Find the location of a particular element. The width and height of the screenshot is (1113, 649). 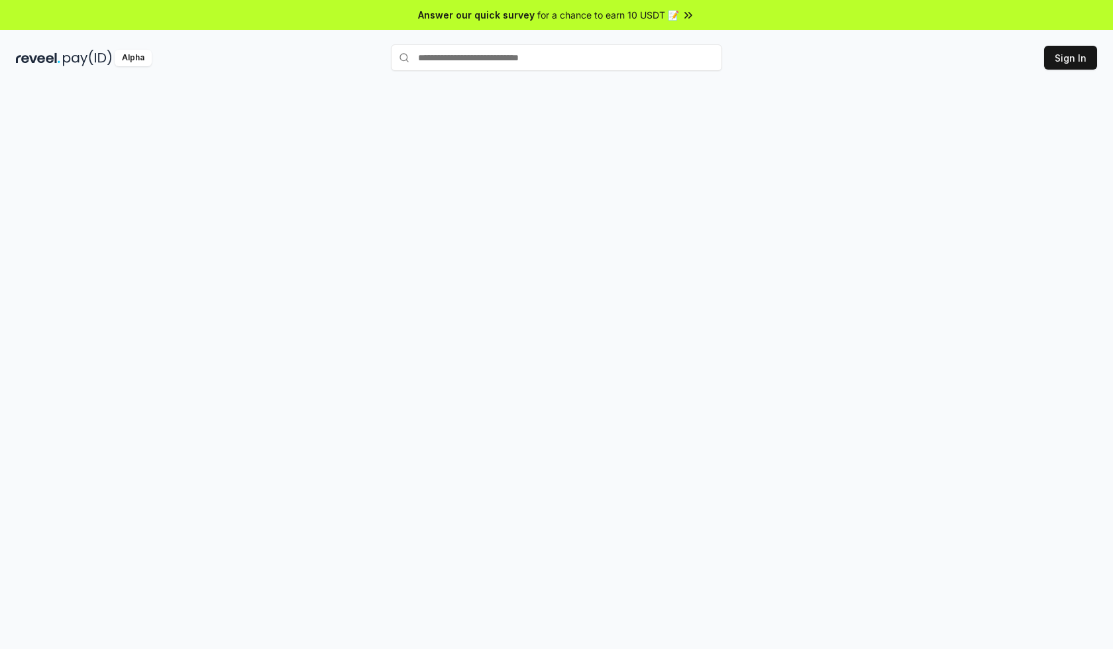

span: for a chance to earn 10 USDT 📝 is located at coordinates (608, 15).